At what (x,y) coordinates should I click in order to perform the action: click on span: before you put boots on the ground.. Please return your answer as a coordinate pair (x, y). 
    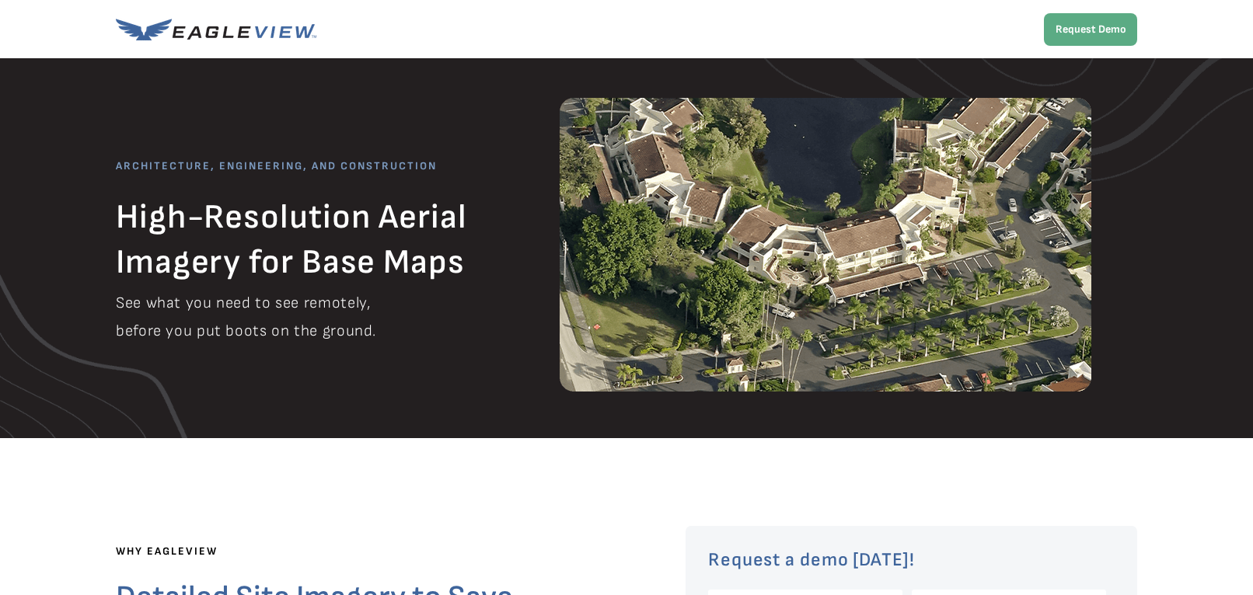
    Looking at the image, I should click on (246, 331).